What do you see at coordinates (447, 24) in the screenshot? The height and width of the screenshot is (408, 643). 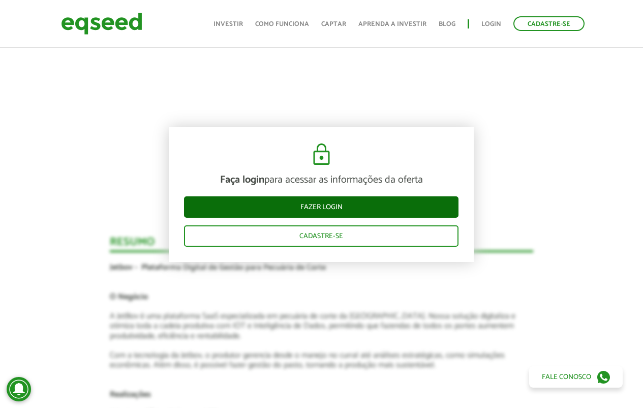 I see `a: Blog` at bounding box center [447, 24].